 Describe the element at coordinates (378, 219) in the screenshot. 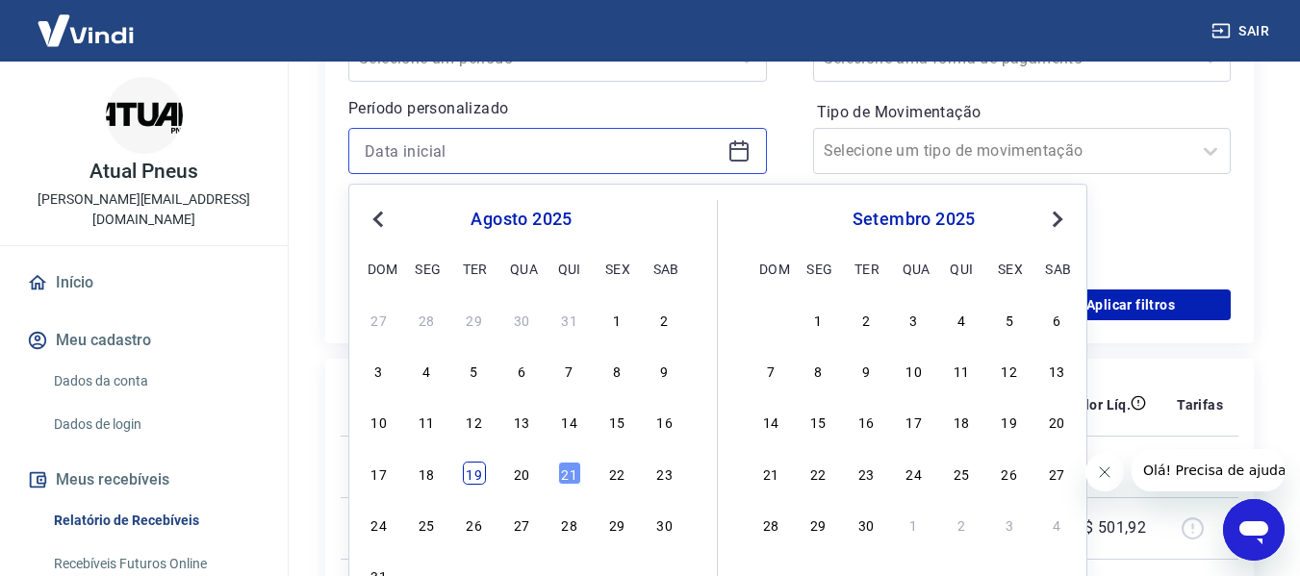

I see `button: Previous Month` at that location.